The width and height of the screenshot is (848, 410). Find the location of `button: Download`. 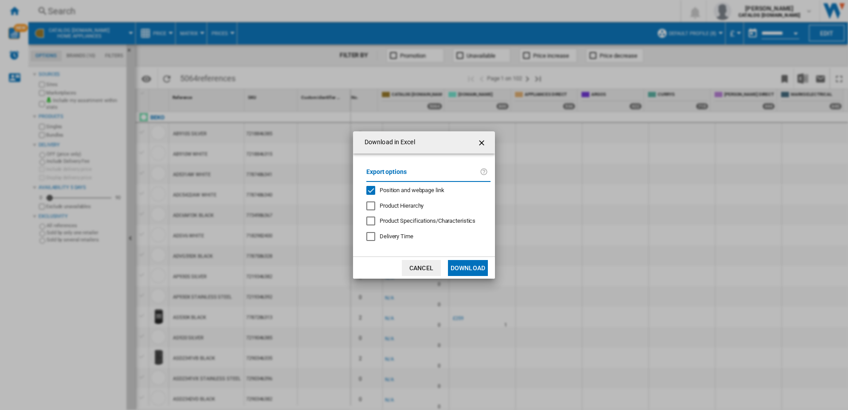

button: Download is located at coordinates (468, 268).